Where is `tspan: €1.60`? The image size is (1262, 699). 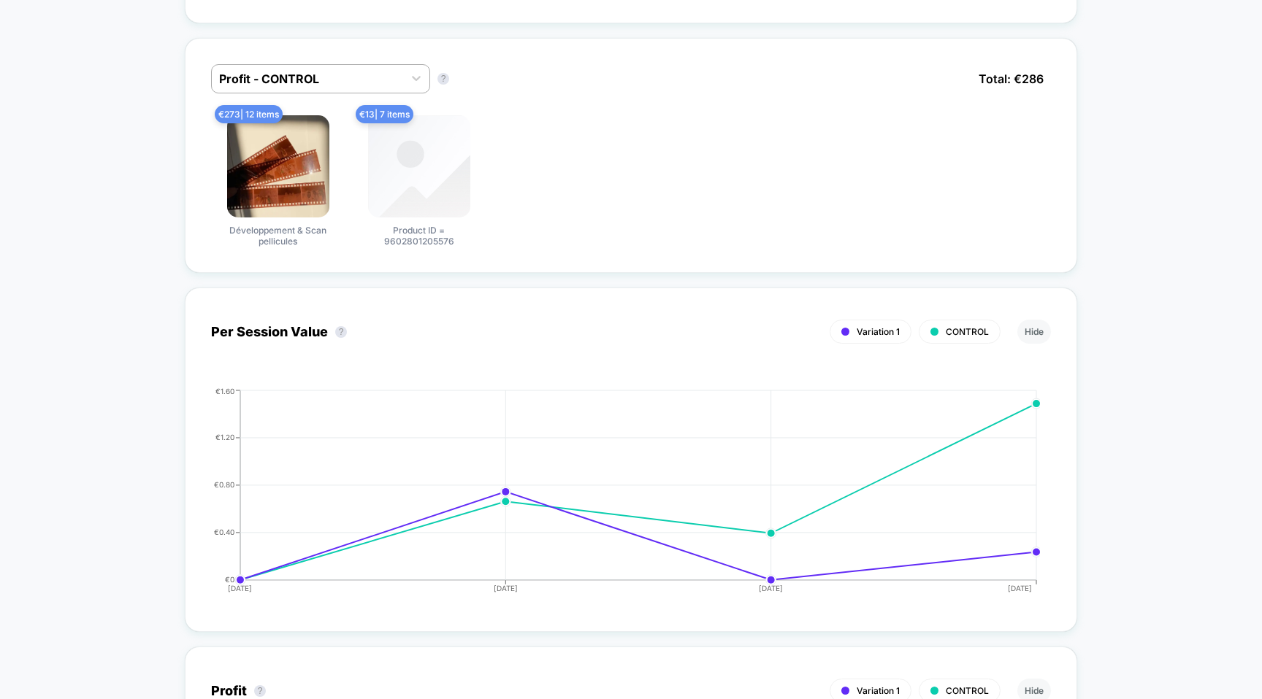 tspan: €1.60 is located at coordinates (225, 391).